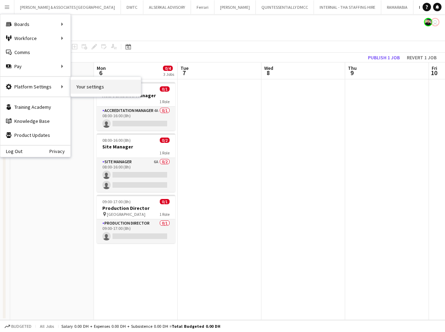  Describe the element at coordinates (35, 87) in the screenshot. I see `div: Platform Settings` at that location.